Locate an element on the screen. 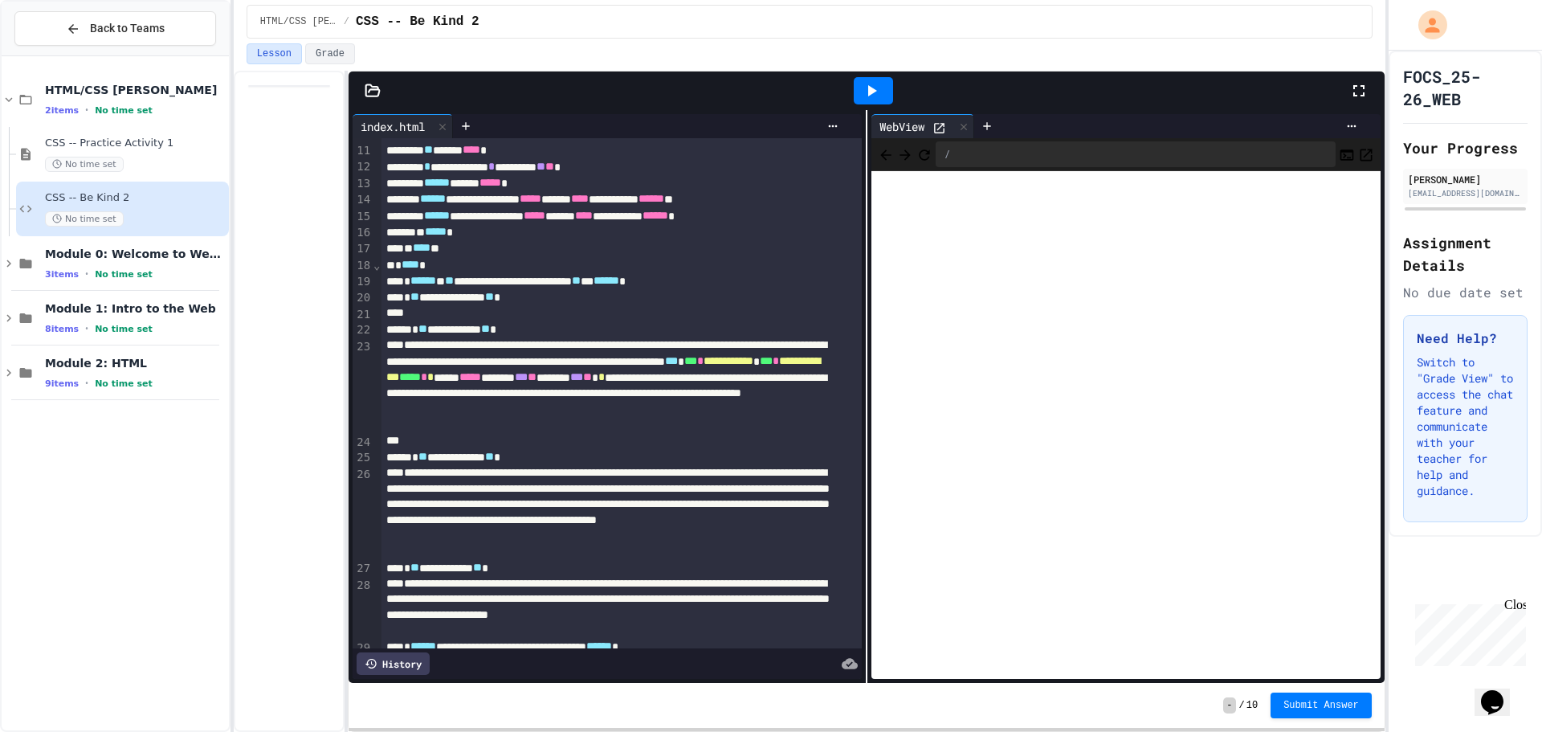 This screenshot has height=732, width=1542. div: 12 is located at coordinates (362, 167).